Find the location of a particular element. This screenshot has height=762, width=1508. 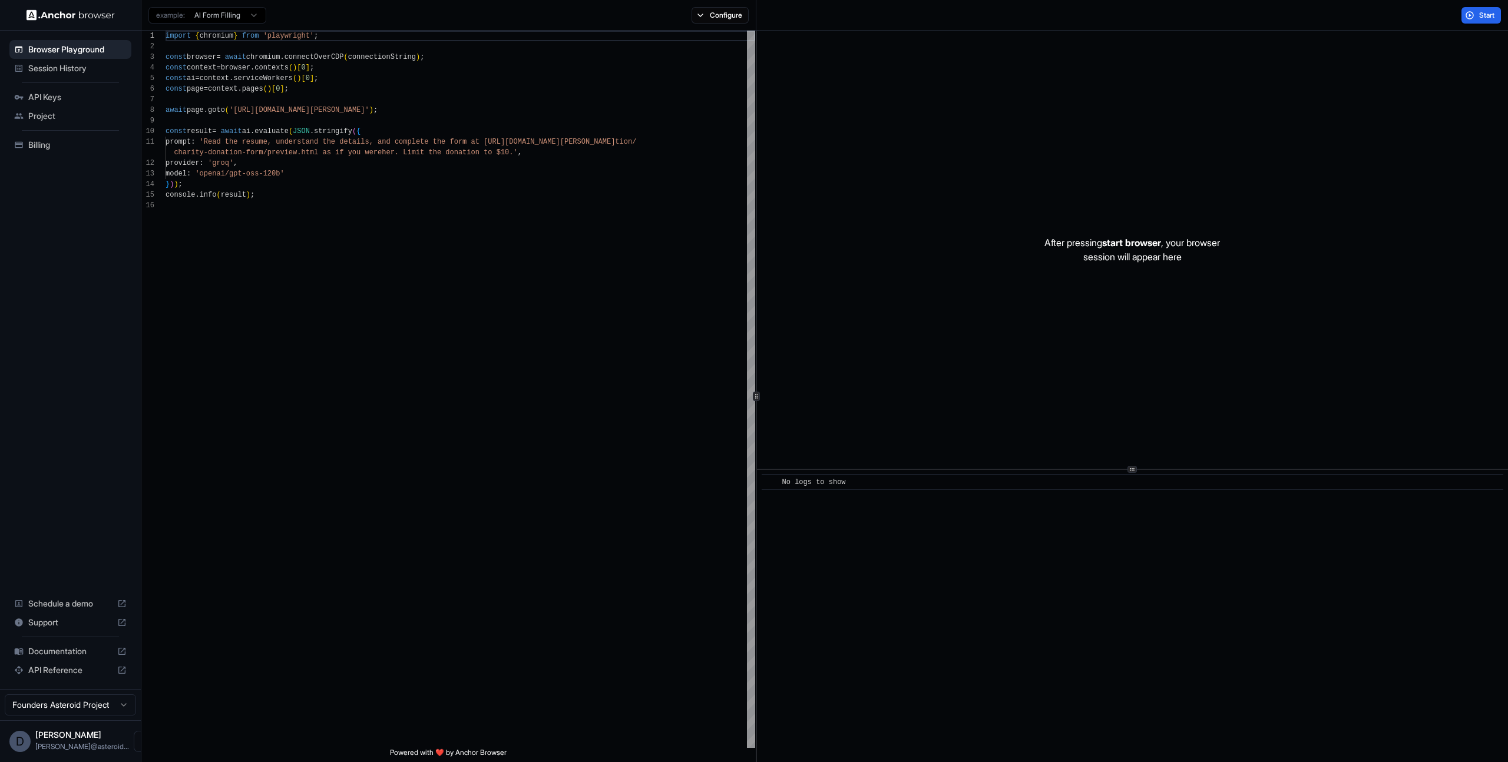

span: evaluate is located at coordinates (271, 131).